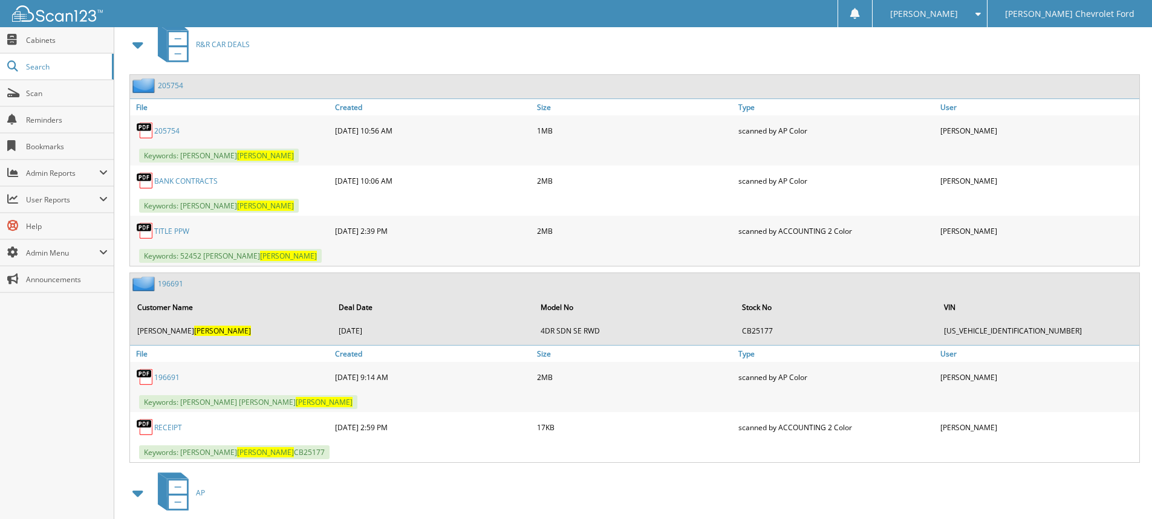 The height and width of the screenshot is (519, 1152). What do you see at coordinates (67, 93) in the screenshot?
I see `span: Scan` at bounding box center [67, 93].